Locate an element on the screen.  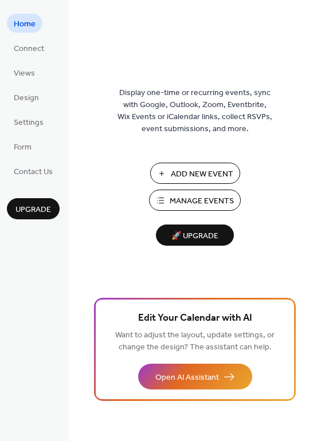
button: Add New Event is located at coordinates (195, 173).